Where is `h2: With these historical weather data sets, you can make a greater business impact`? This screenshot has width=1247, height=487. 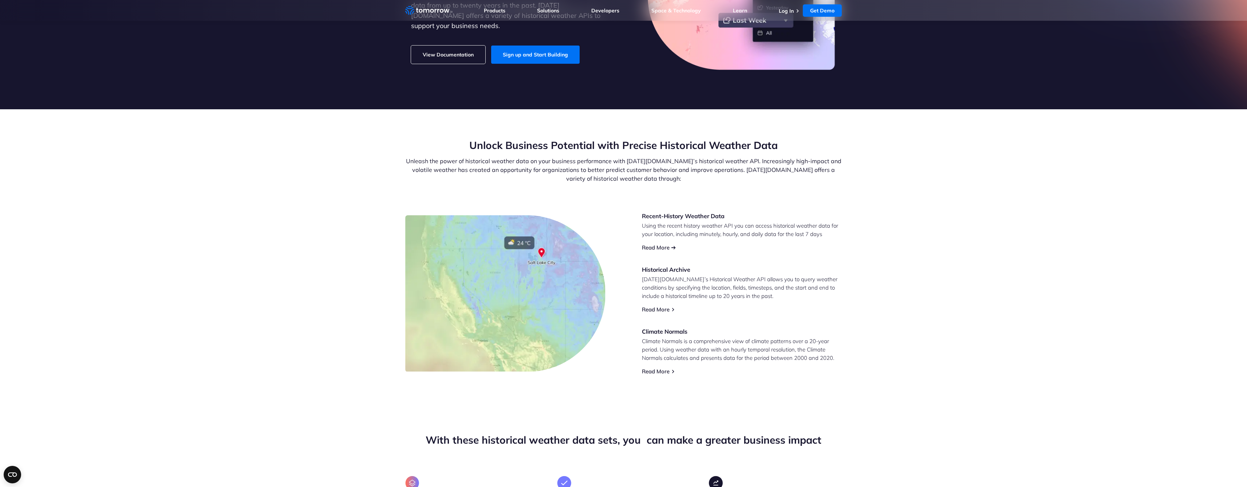 h2: With these historical weather data sets, you can make a greater business impact is located at coordinates (624, 440).